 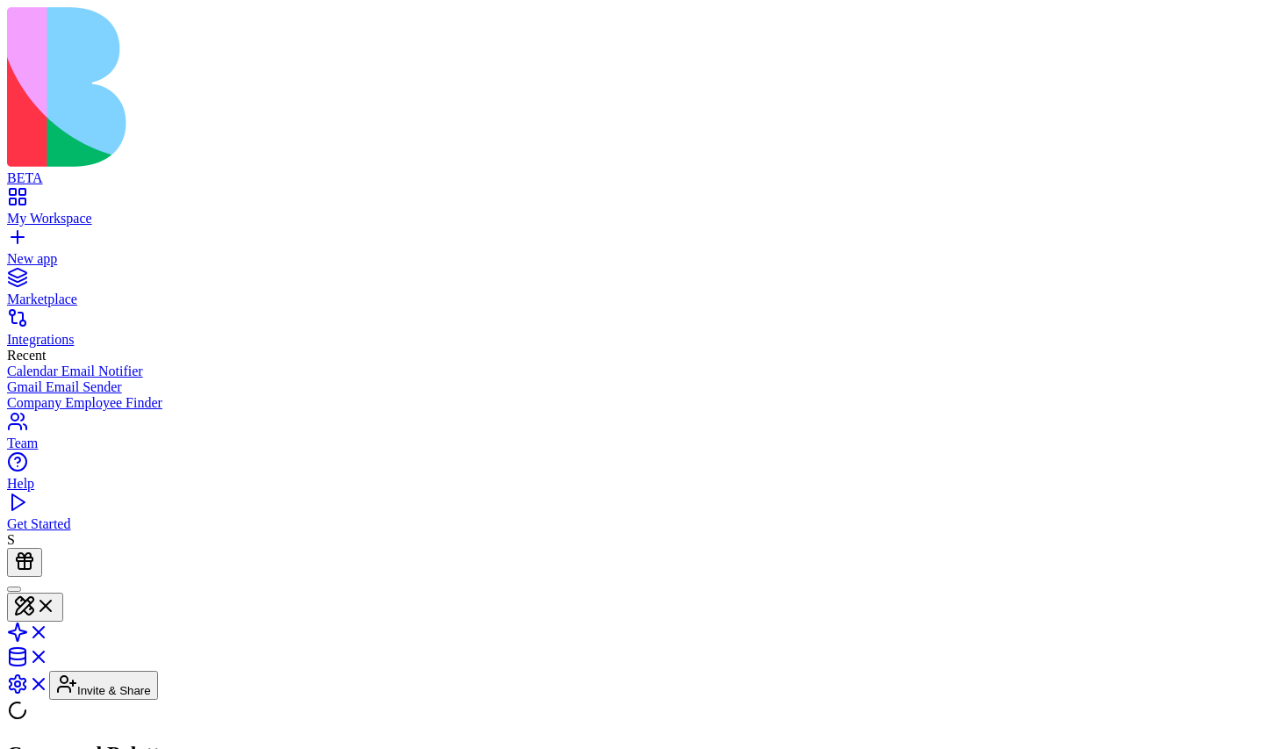 I want to click on div: Integrations, so click(x=639, y=340).